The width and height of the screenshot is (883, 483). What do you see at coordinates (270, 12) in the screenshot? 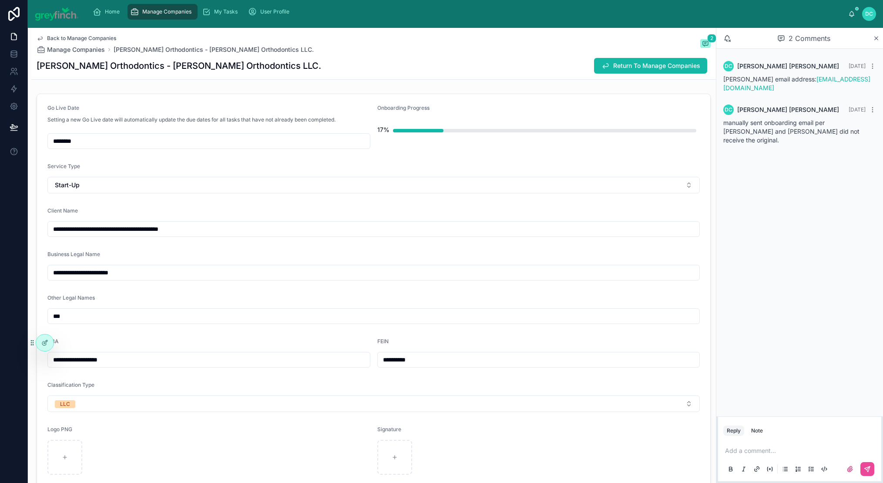
I see `a: User Profile` at bounding box center [270, 12].